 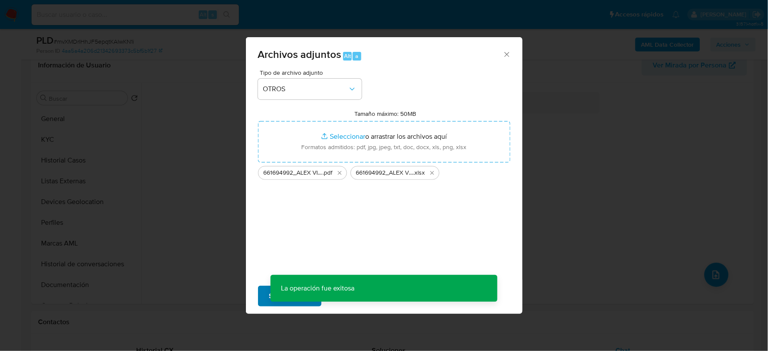 I want to click on p: La operación fue exitosa, so click(x=318, y=288).